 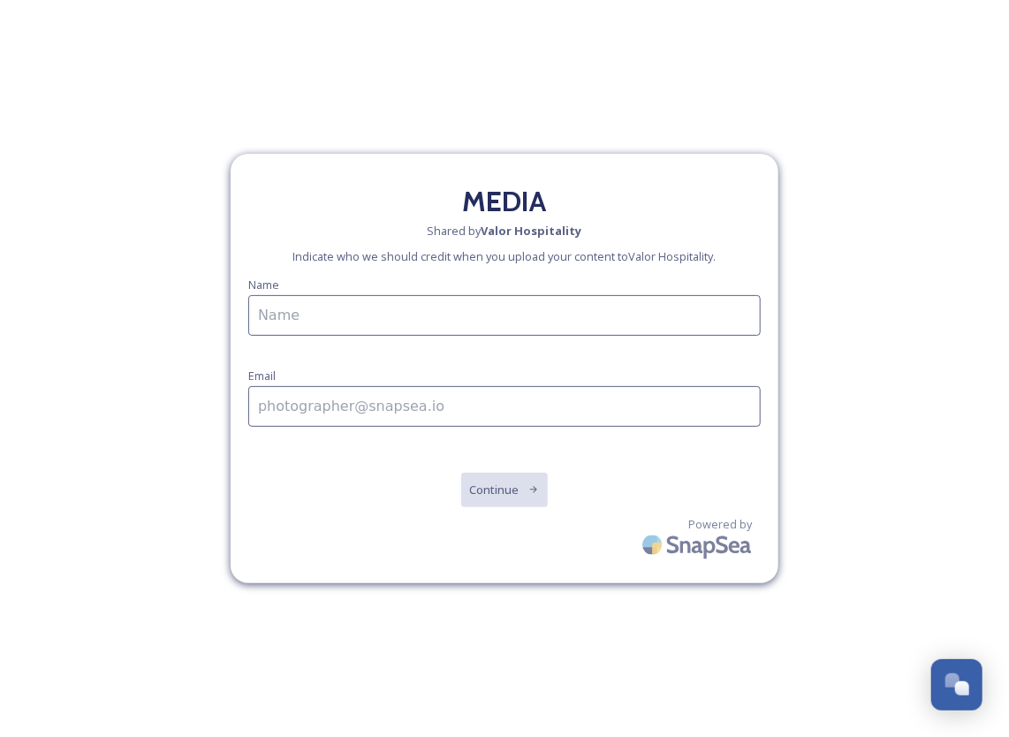 I want to click on button: Continue, so click(x=505, y=489).